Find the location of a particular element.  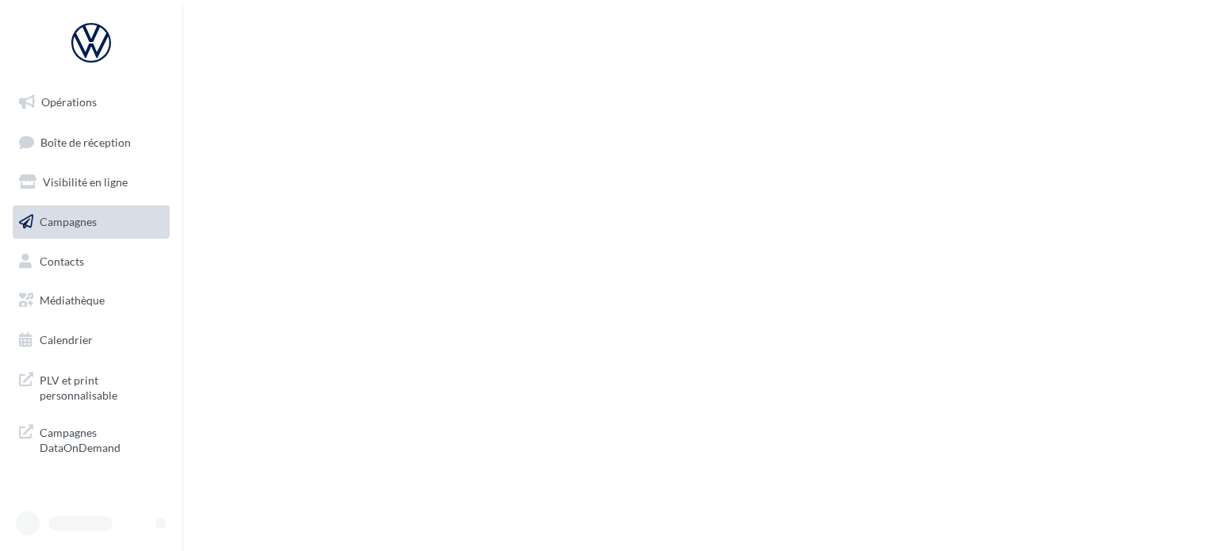

span: Campagnes is located at coordinates (68, 221).